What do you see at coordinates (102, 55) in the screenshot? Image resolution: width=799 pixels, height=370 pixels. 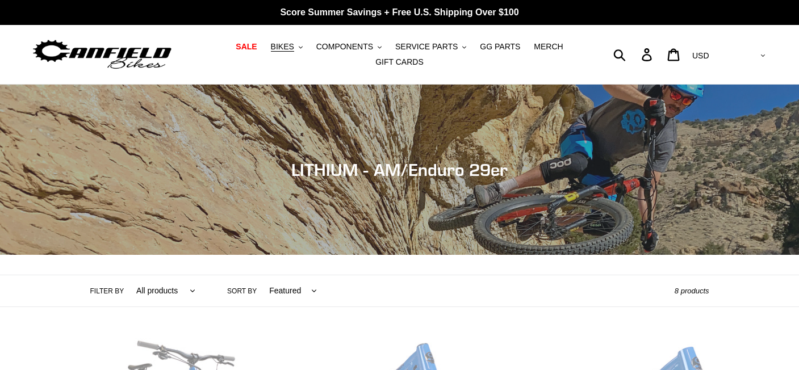 I see `img: Canfield Bikes` at bounding box center [102, 55].